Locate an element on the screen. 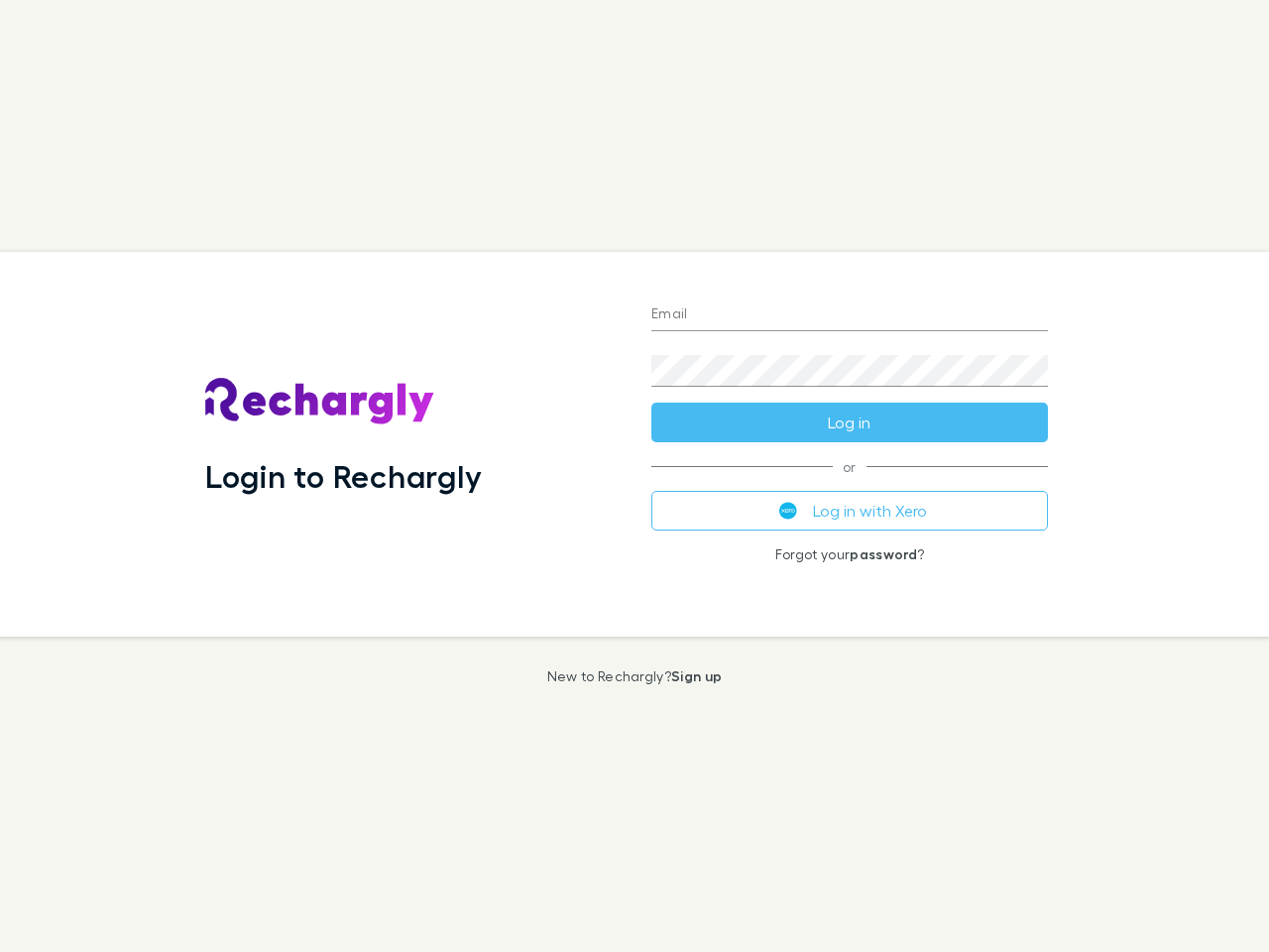 The image size is (1269, 952). p: Forgot your ? is located at coordinates (849, 554).